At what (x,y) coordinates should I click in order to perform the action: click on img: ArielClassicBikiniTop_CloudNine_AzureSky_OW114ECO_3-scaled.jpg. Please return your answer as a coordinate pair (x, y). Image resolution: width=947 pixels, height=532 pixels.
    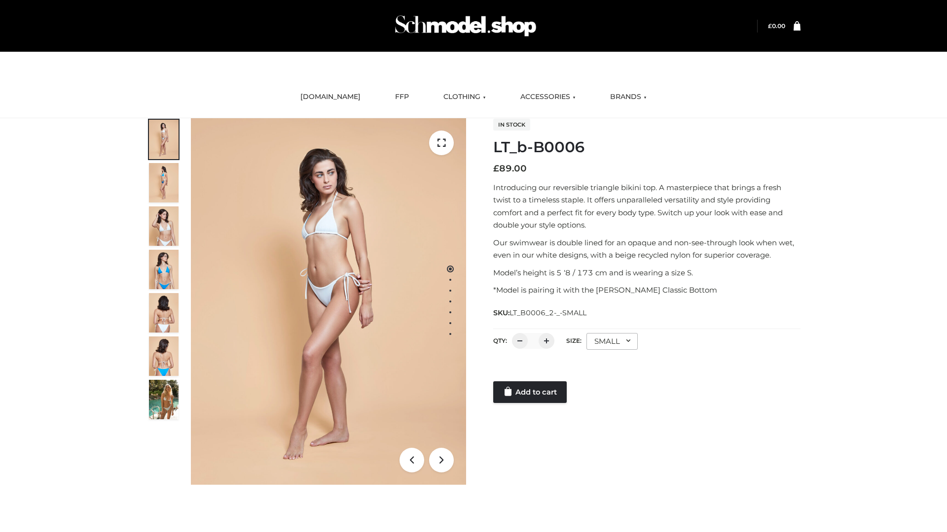
    Looking at the image, I should click on (164, 226).